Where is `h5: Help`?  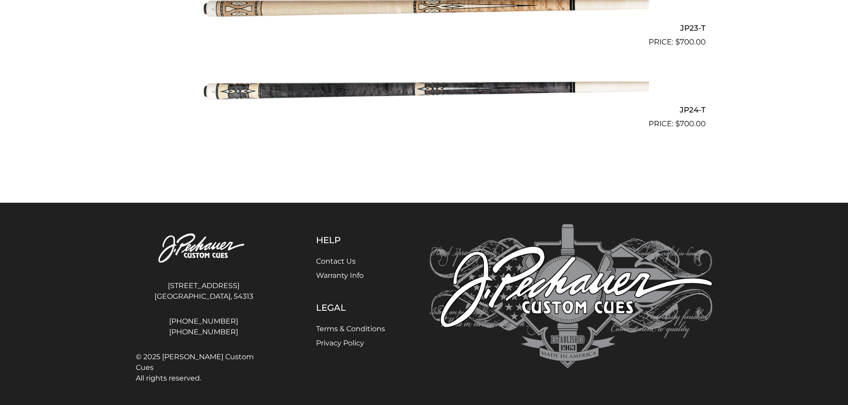
h5: Help is located at coordinates (350, 240).